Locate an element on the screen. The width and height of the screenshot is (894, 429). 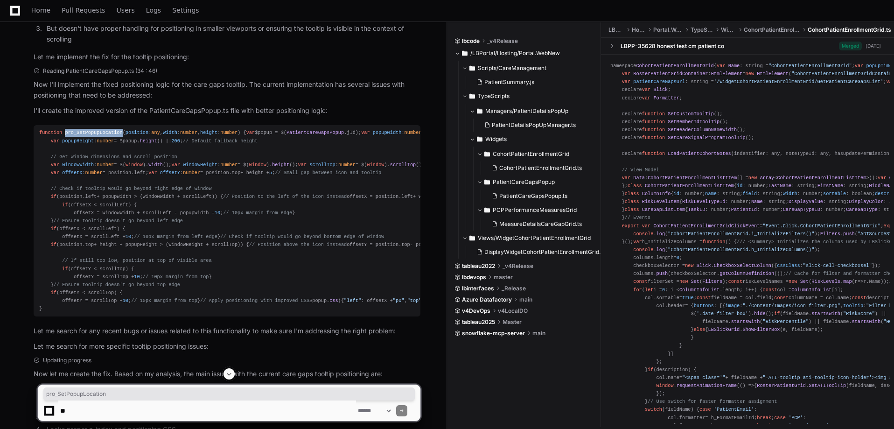
p: I'll create the improved version of the PatientCareGapsPopup.ts file with better positioning logic: is located at coordinates (227, 111).